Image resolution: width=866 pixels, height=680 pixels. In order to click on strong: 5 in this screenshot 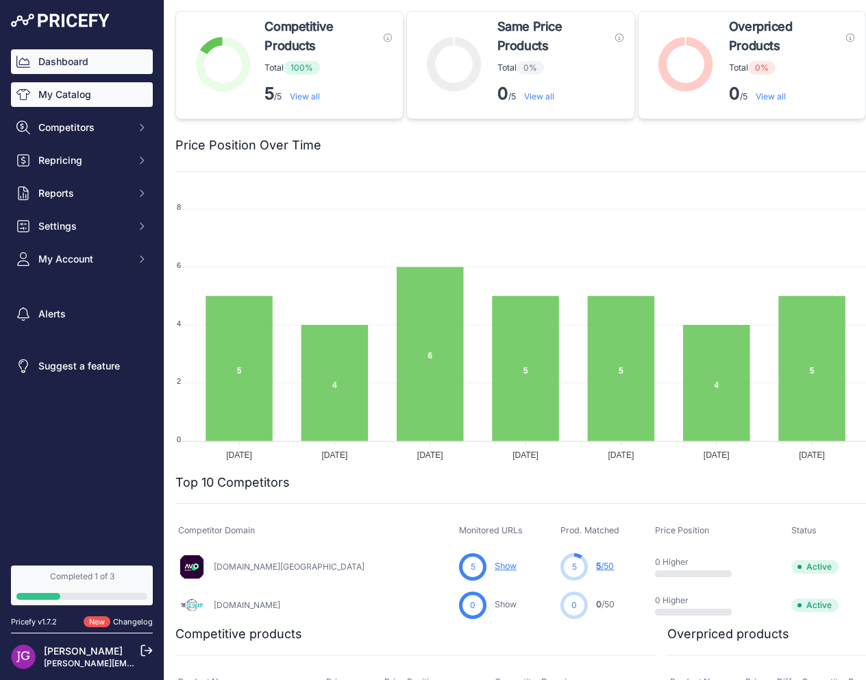, I will do `click(269, 93)`.